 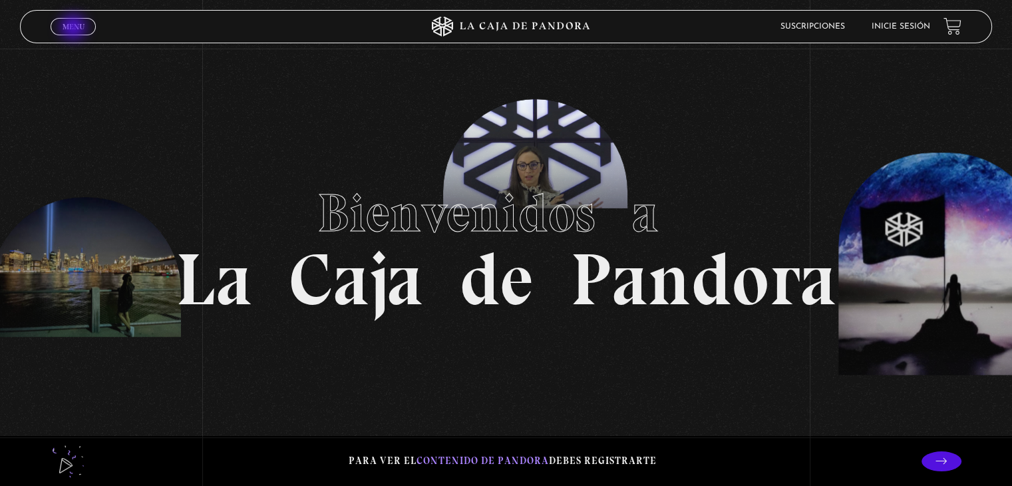 What do you see at coordinates (506, 213) in the screenshot?
I see `span: Bienvenidos a` at bounding box center [506, 213].